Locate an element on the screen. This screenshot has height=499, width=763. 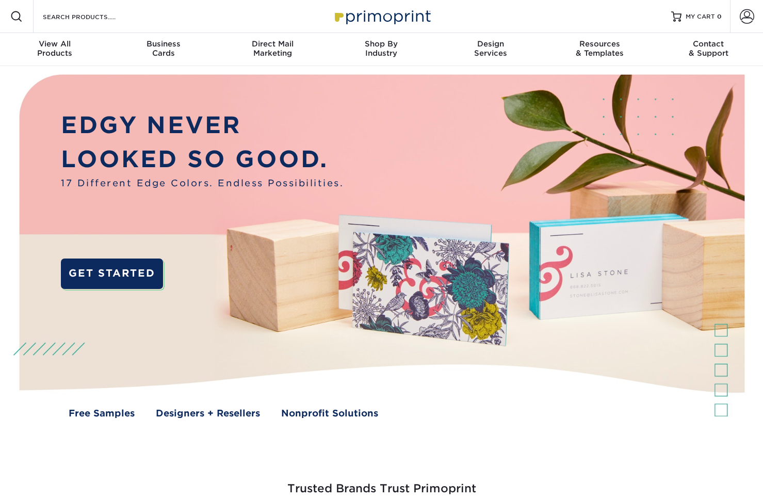
div: & Templates is located at coordinates (599, 48).